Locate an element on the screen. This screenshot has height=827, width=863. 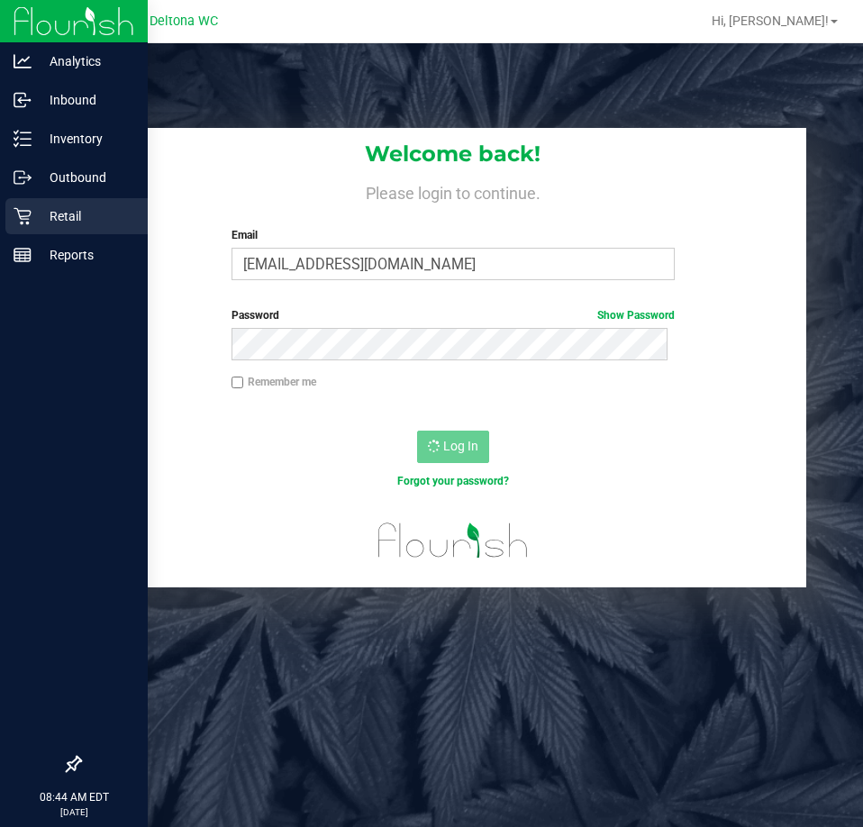
h1: Welcome back! is located at coordinates (452, 154).